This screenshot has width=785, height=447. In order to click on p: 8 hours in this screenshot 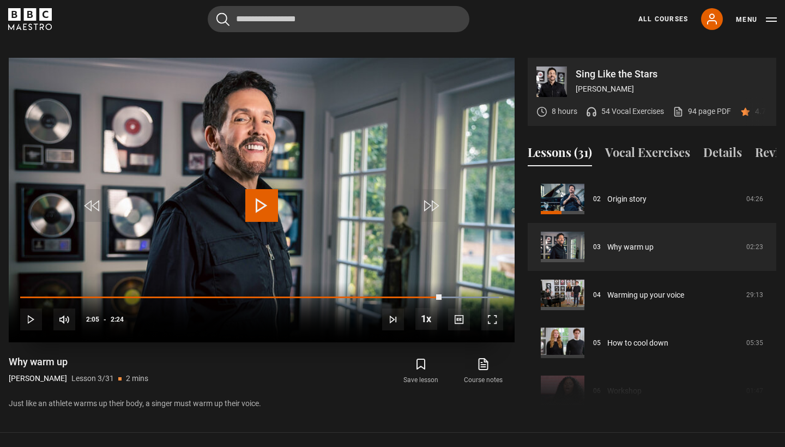, I will do `click(564, 111)`.